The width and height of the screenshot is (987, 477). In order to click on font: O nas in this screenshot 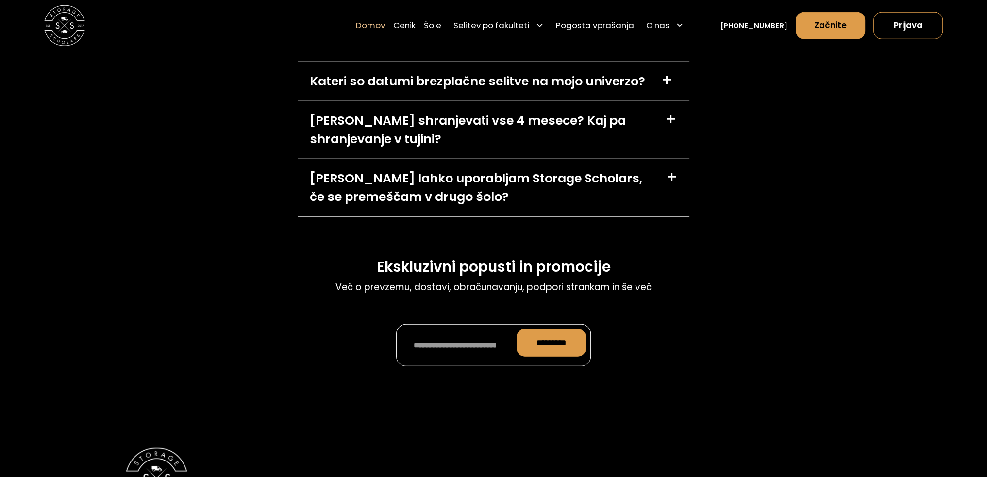, I will do `click(658, 25)`.